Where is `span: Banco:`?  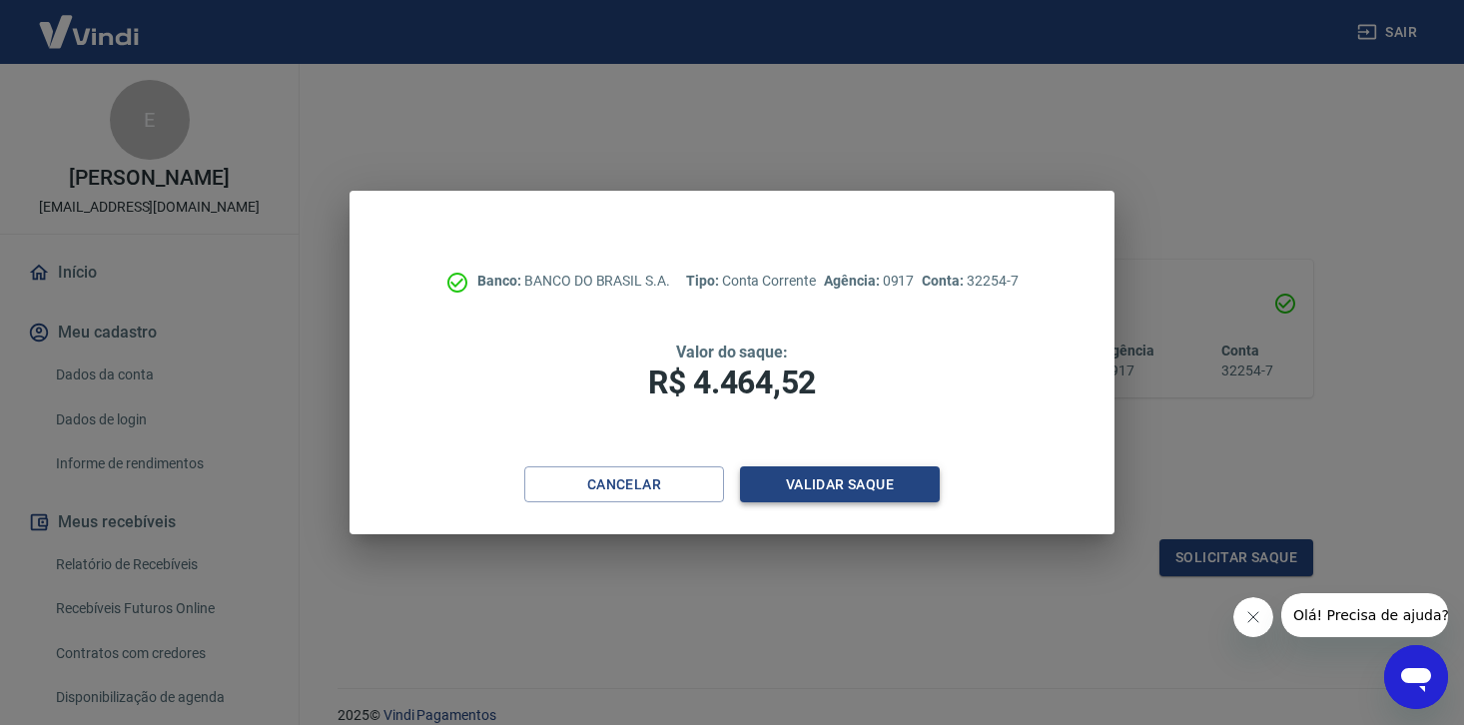 span: Banco: is located at coordinates (500, 281).